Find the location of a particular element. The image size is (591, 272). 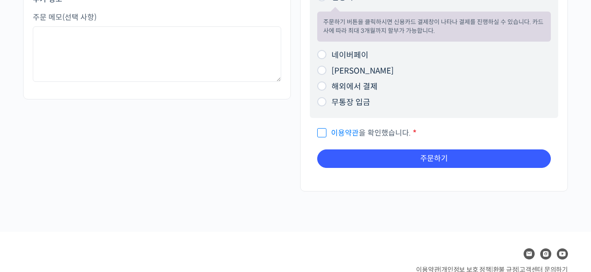

a: 설정 is located at coordinates (148, 207).